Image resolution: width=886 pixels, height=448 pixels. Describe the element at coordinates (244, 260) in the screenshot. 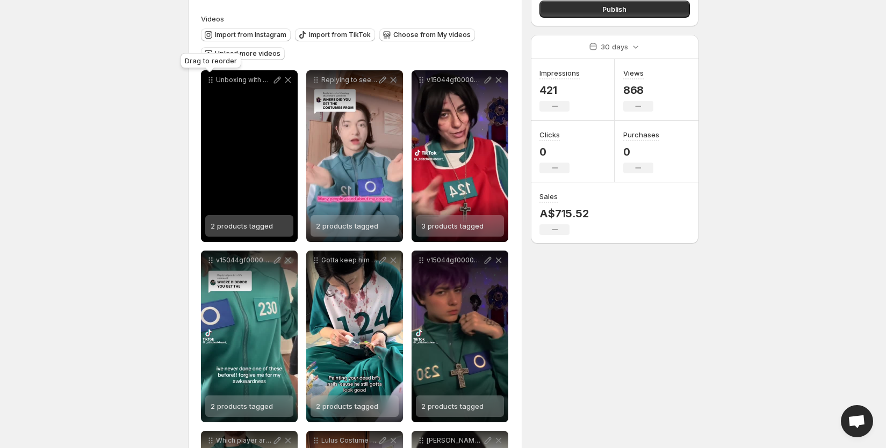

I see `p: v15044gf0000d1et2jnog65ljts0tuf0` at that location.